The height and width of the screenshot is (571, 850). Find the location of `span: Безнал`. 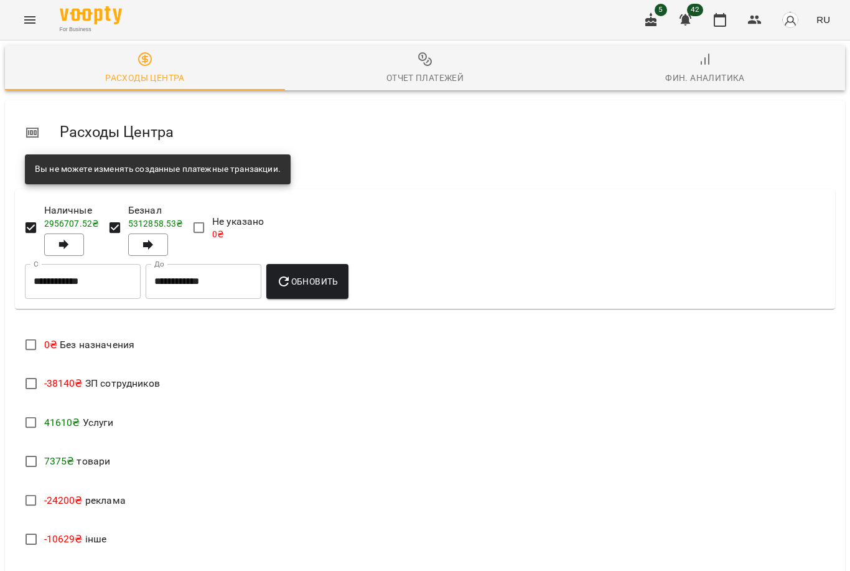

span: Безнал is located at coordinates (156, 210).